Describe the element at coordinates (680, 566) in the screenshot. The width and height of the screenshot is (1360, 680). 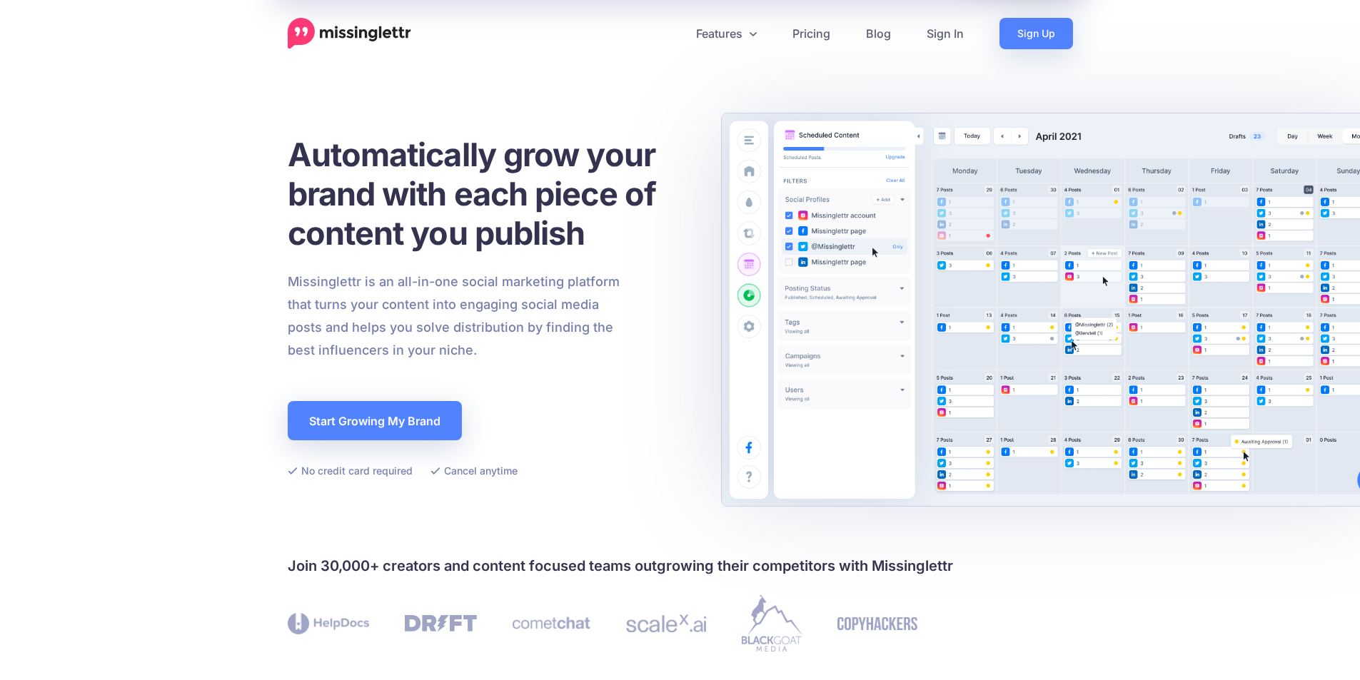
I see `h4: Join 30,000+ creators and content focused teams outgrowing their competitors with Missinglettr` at that location.